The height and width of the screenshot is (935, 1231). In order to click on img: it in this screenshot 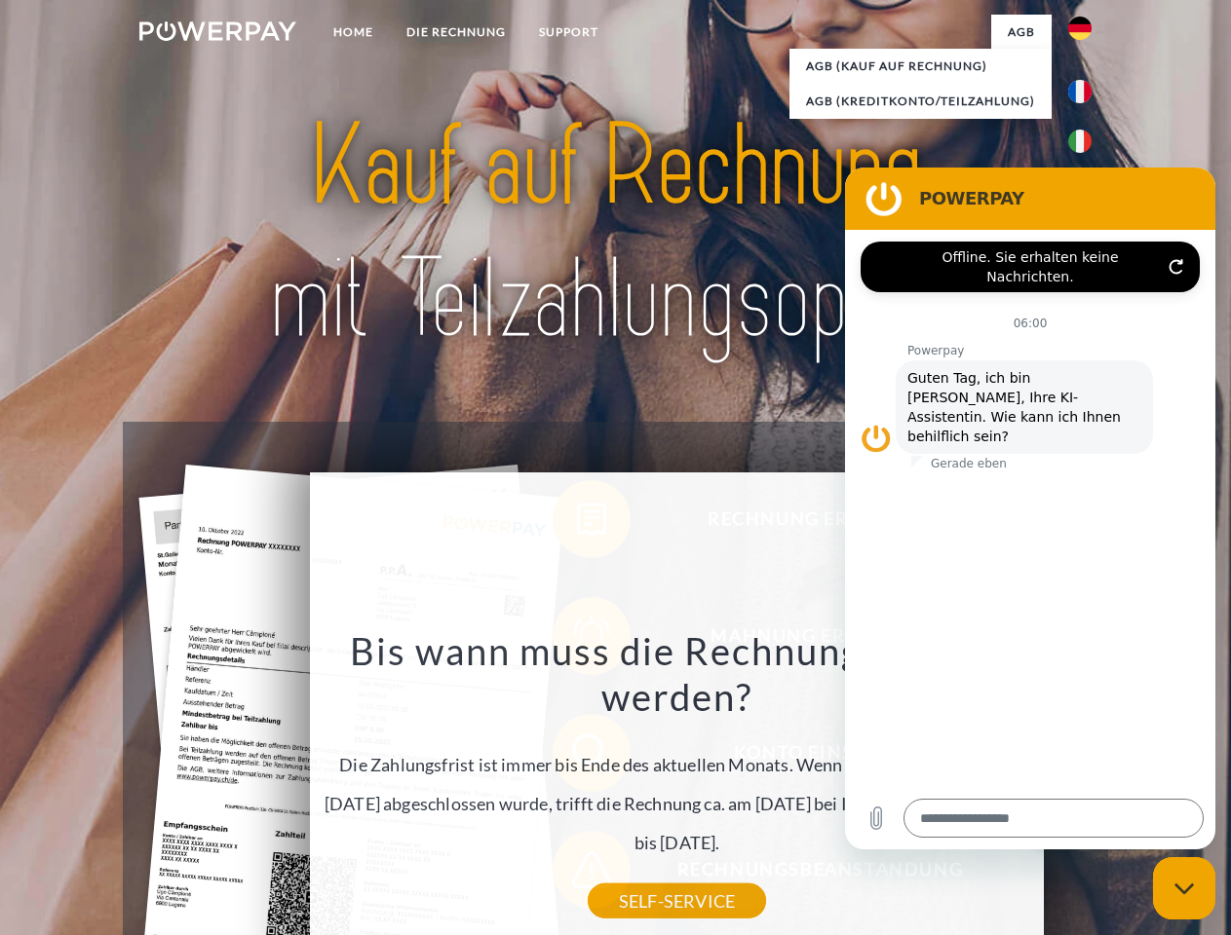, I will do `click(1080, 141)`.